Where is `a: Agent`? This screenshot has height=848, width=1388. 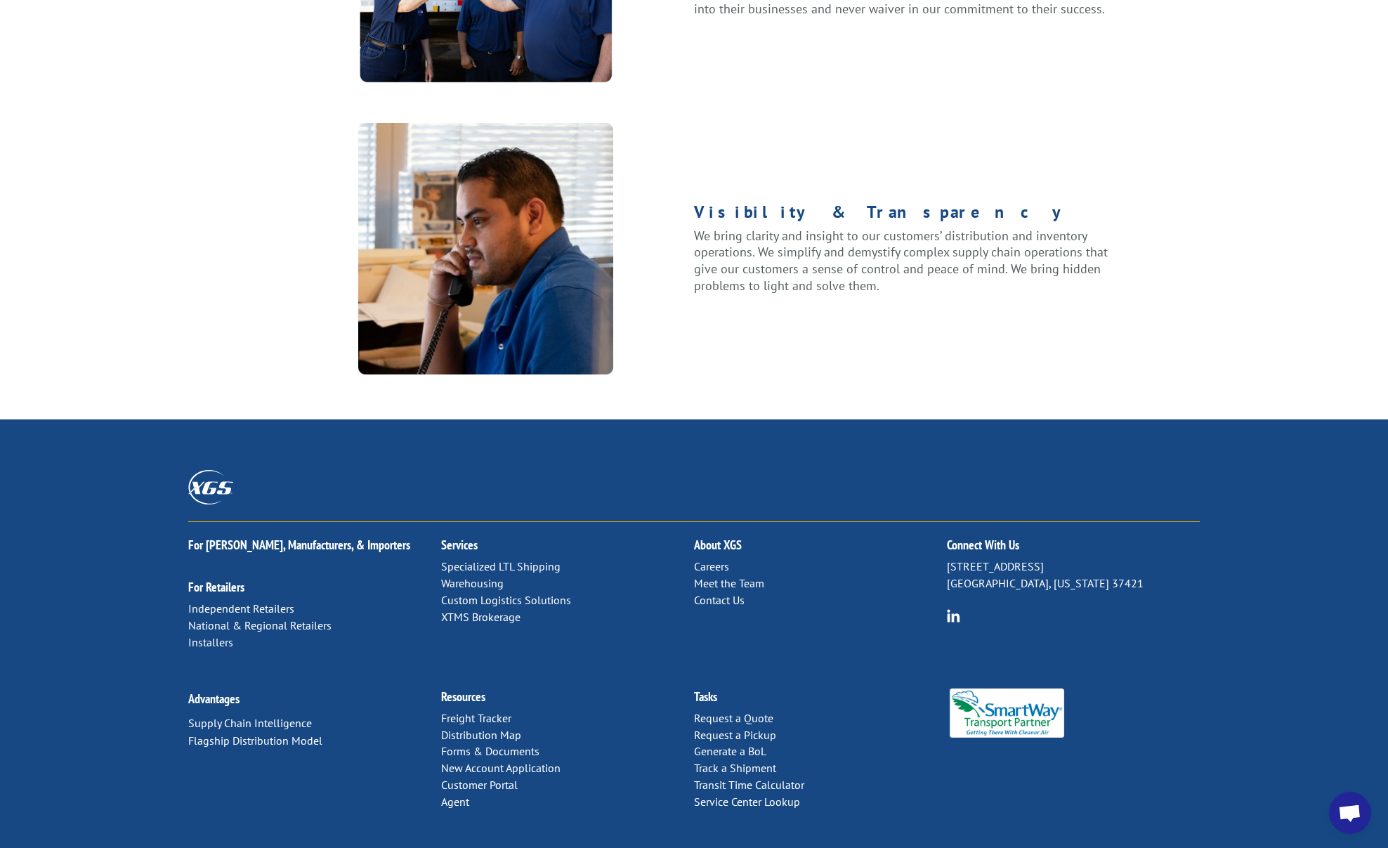
a: Agent is located at coordinates (455, 802).